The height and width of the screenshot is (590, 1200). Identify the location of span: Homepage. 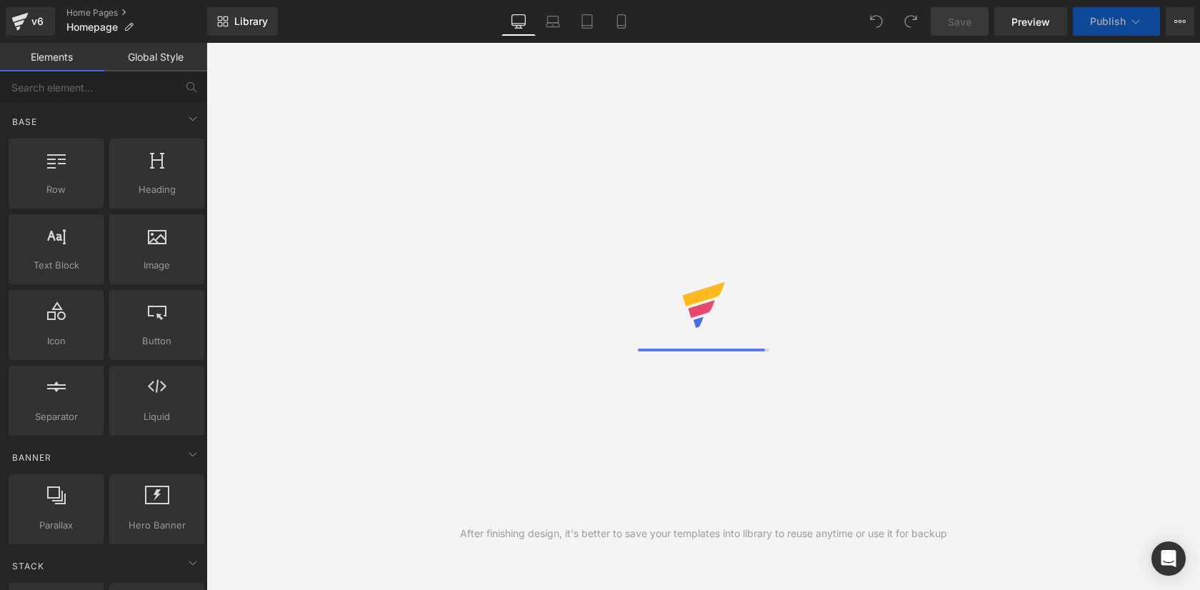
(92, 27).